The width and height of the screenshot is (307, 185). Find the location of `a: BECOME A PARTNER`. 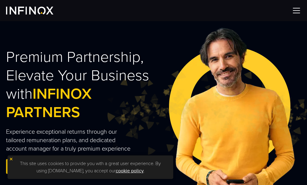

a: BECOME A PARTNER is located at coordinates (39, 166).